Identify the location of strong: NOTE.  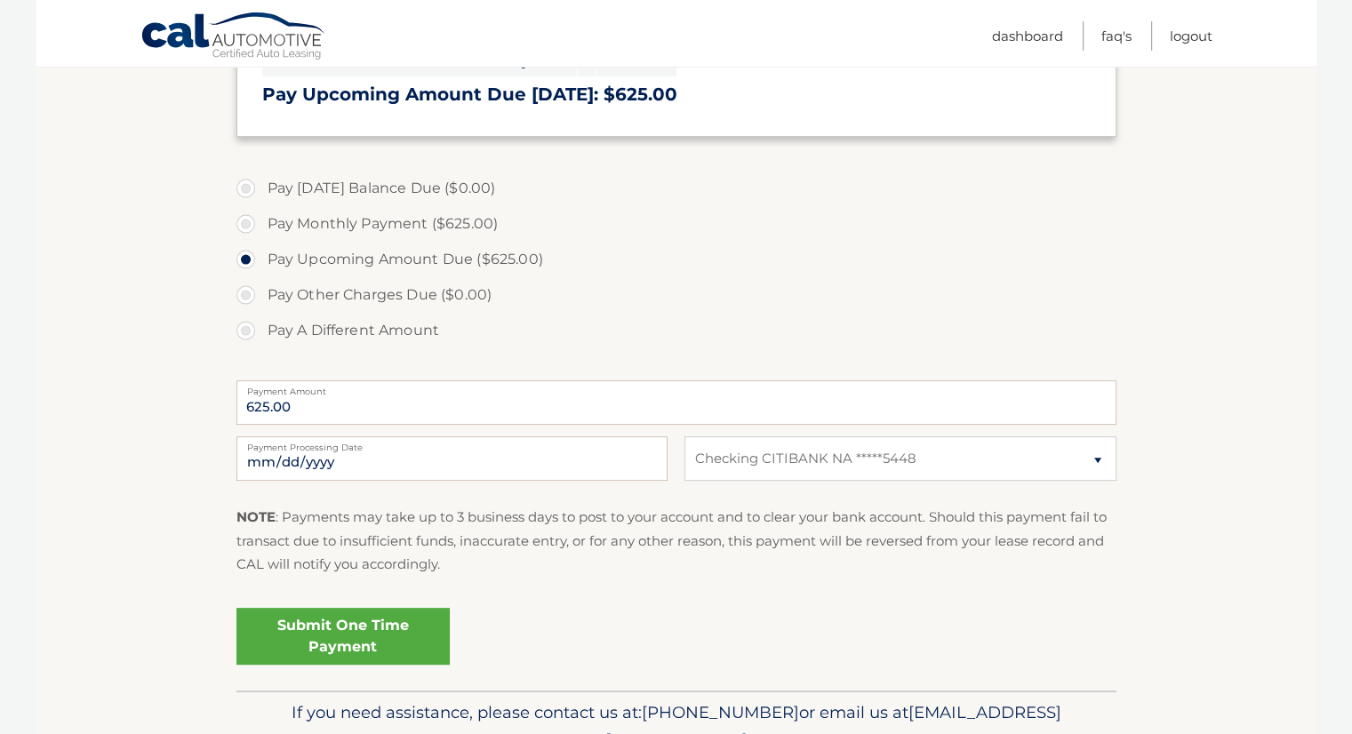
(256, 516).